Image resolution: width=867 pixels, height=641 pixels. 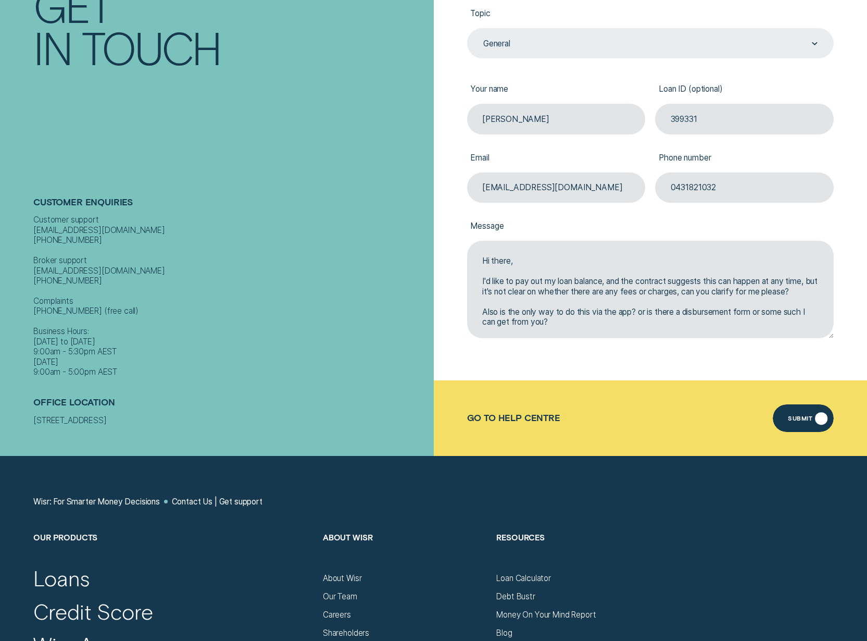 What do you see at coordinates (231, 206) in the screenshot?
I see `h2: Customer Enquiries` at bounding box center [231, 206].